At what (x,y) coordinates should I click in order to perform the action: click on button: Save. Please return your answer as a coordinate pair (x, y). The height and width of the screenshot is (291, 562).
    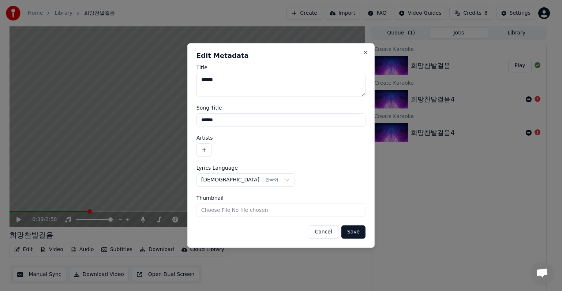
    Looking at the image, I should click on (354, 232).